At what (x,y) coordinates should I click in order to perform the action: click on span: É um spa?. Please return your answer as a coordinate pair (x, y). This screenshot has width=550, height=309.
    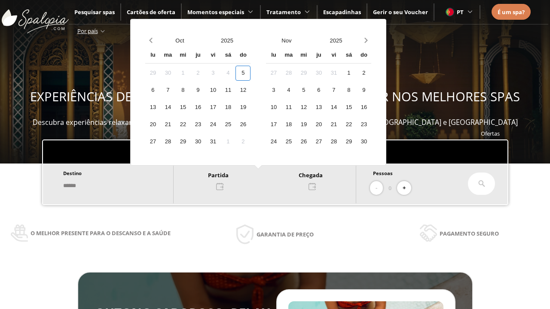
    Looking at the image, I should click on (511, 12).